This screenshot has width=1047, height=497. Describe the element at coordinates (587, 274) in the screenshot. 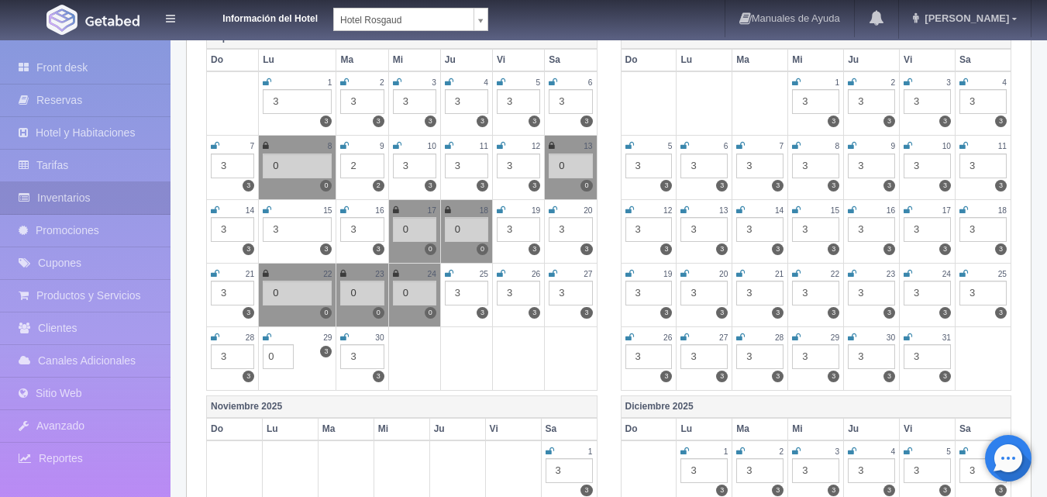

I see `small: 27` at that location.